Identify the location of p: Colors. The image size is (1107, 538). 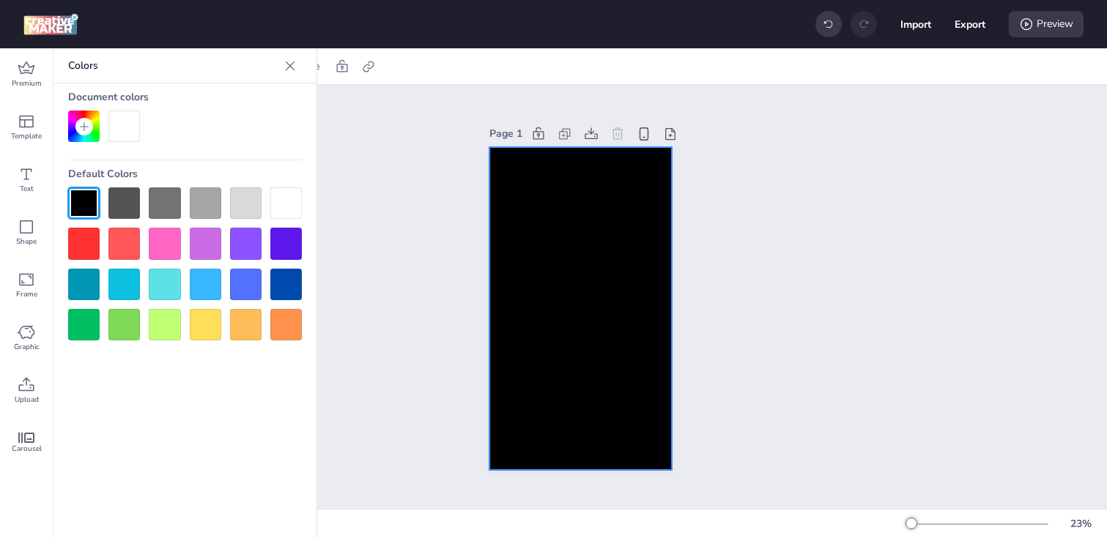
(173, 66).